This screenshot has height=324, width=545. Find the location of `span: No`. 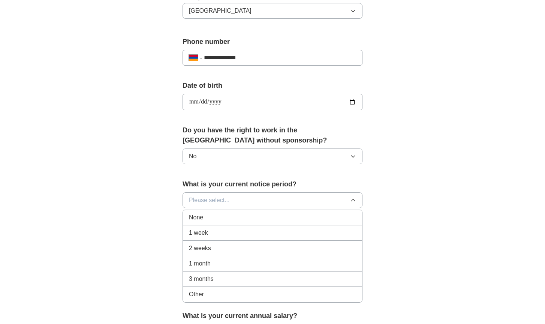

span: No is located at coordinates (193, 156).